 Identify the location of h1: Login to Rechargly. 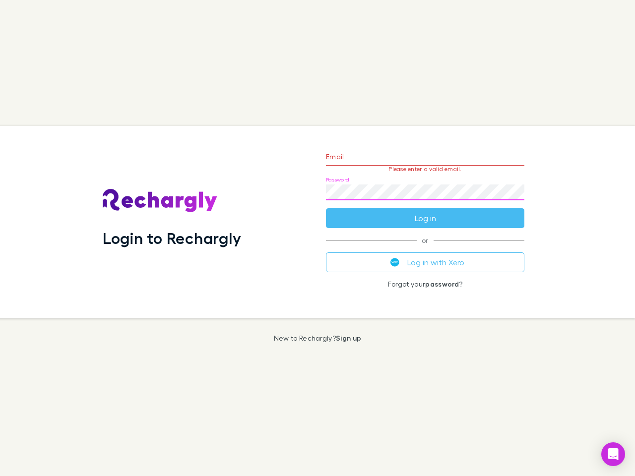
(172, 238).